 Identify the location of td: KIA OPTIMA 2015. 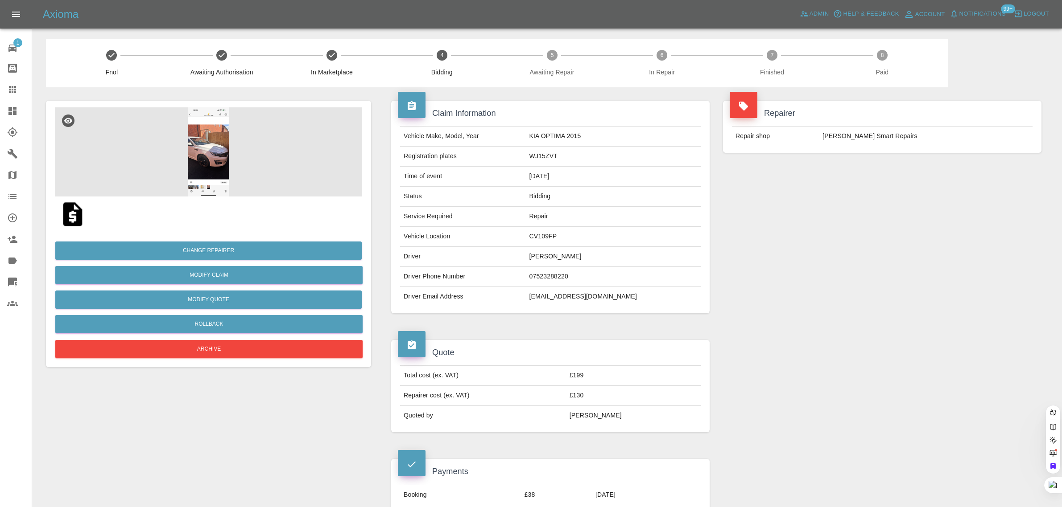
(613, 136).